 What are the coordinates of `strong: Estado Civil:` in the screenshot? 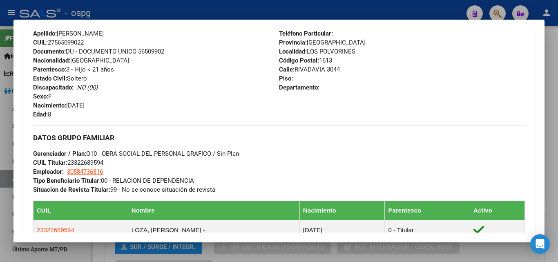 It's located at (50, 78).